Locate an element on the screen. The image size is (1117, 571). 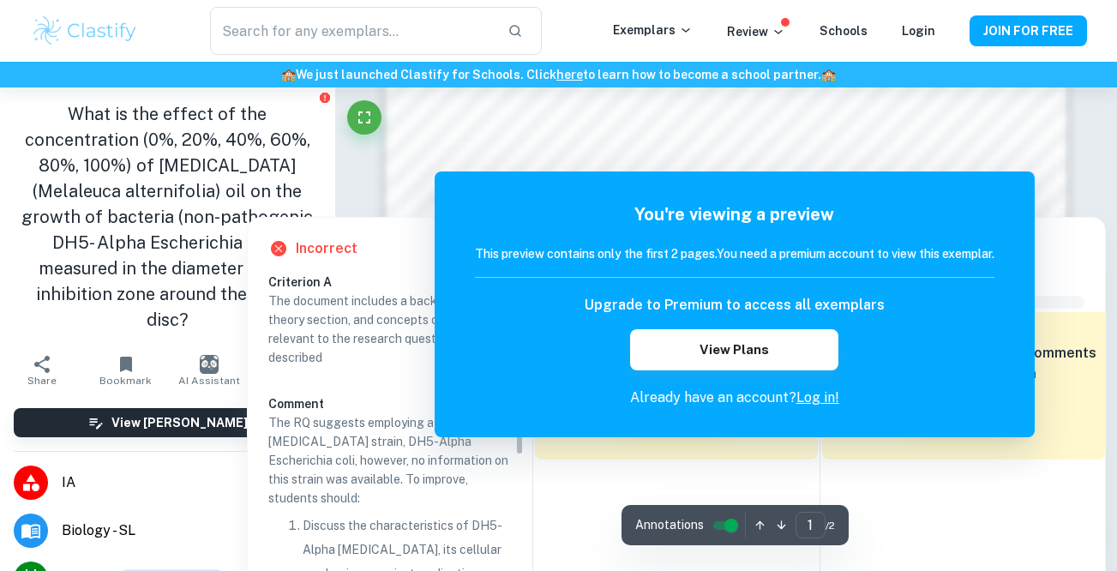
button: AI Assistant is located at coordinates (209, 370).